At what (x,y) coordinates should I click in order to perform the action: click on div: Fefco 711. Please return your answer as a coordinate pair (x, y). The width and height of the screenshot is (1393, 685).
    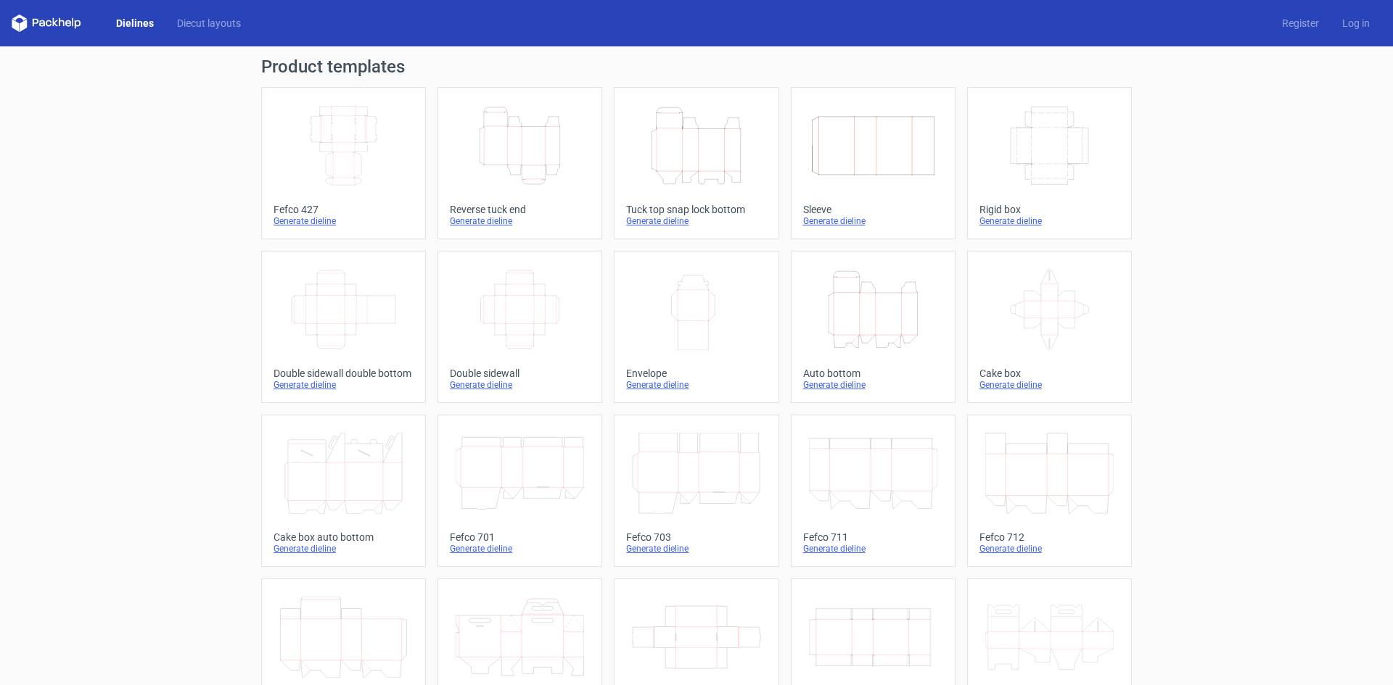
    Looking at the image, I should click on (873, 537).